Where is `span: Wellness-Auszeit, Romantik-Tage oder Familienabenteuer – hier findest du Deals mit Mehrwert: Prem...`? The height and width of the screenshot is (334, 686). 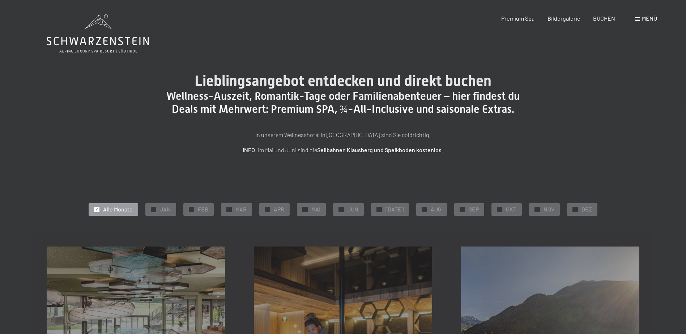
span: Wellness-Auszeit, Romantik-Tage oder Familienabenteuer – hier findest du Deals mit Mehrwert: Prem... is located at coordinates (343, 102).